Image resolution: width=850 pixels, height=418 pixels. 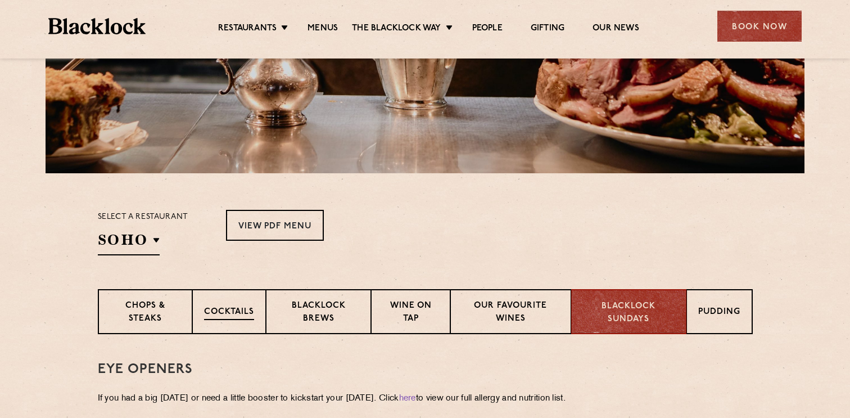 I want to click on a: Our News, so click(x=615, y=29).